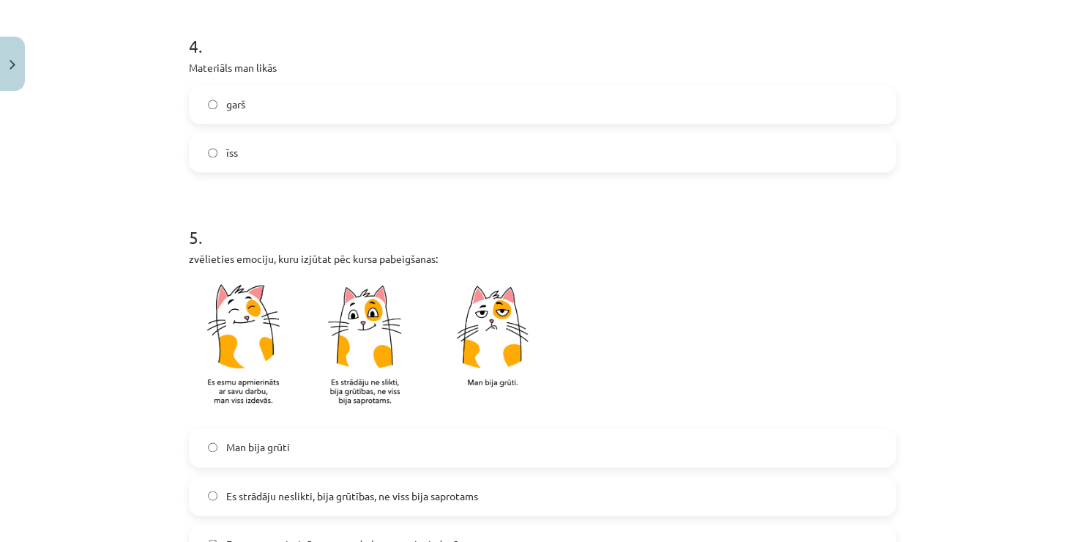 Image resolution: width=1085 pixels, height=542 pixels. I want to click on h1: 5 ., so click(542, 224).